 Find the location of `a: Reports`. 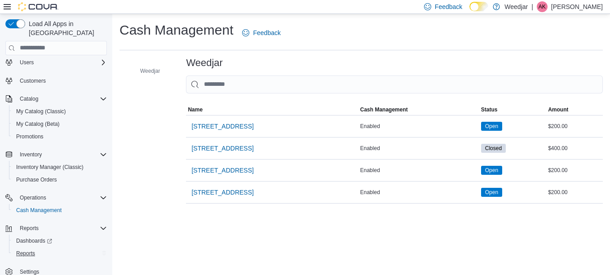

a: Reports is located at coordinates (26, 253).